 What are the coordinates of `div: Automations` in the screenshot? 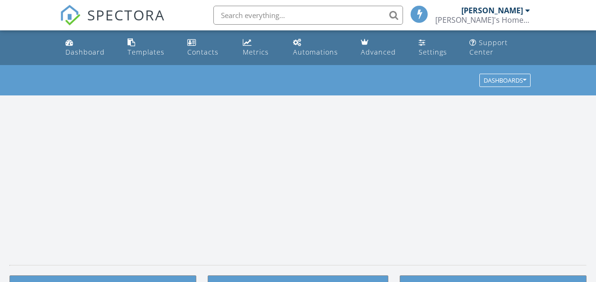 It's located at (315, 52).